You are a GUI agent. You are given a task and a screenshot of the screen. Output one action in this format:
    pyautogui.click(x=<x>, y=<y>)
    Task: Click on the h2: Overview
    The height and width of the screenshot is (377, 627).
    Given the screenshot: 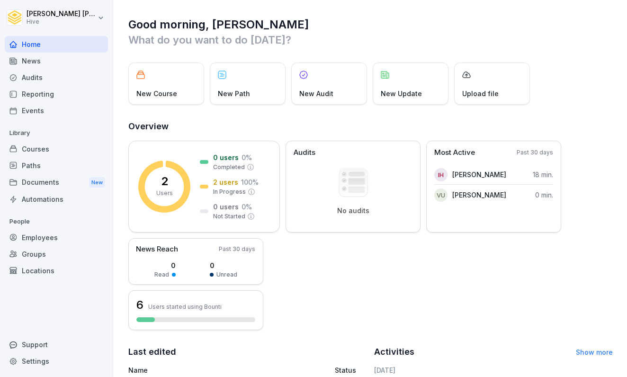 What is the action you would take?
    pyautogui.click(x=370, y=126)
    